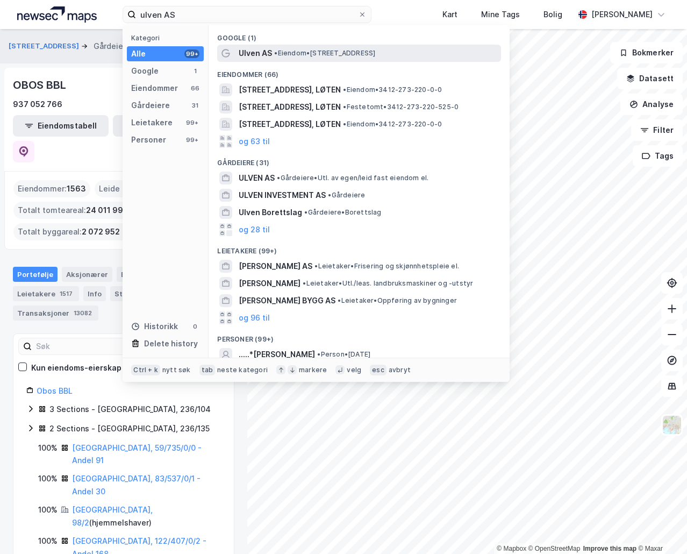  What do you see at coordinates (167, 38) in the screenshot?
I see `div: Kategori` at bounding box center [167, 38].